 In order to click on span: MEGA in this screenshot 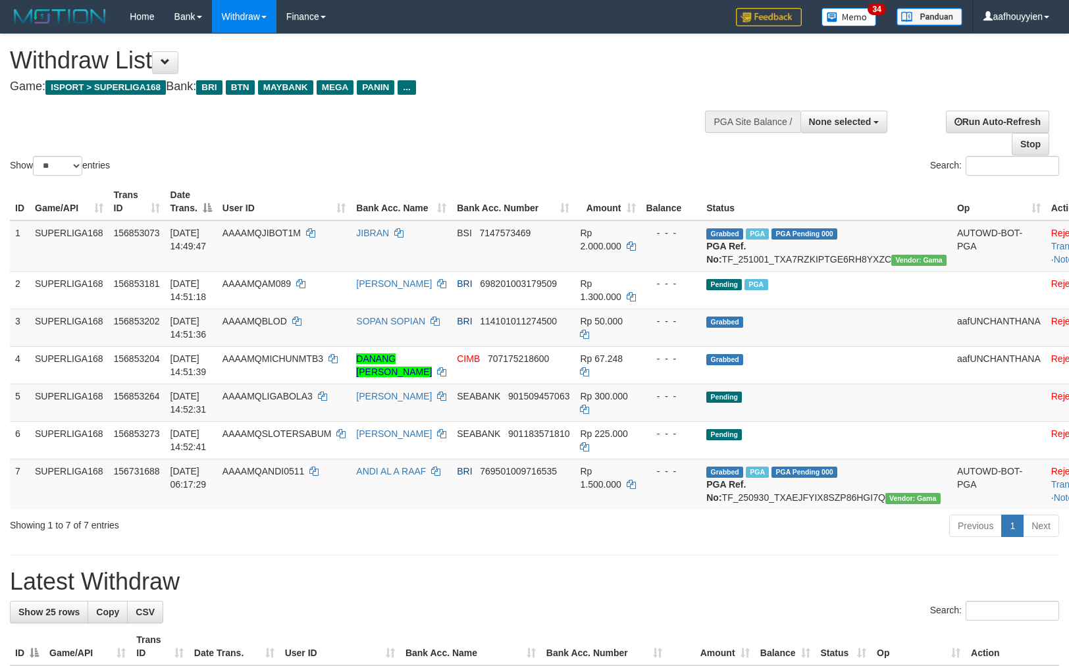, I will do `click(335, 88)`.